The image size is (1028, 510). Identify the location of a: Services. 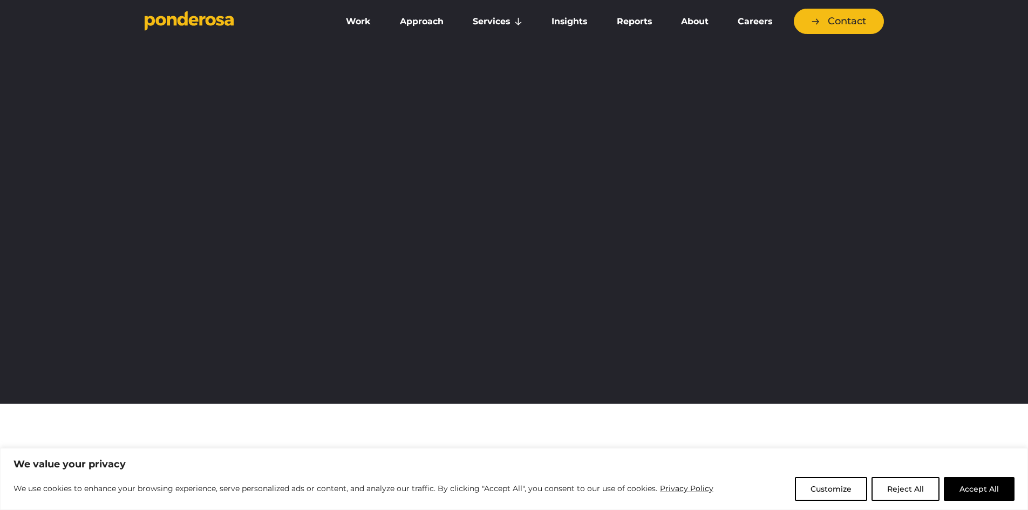
(497, 22).